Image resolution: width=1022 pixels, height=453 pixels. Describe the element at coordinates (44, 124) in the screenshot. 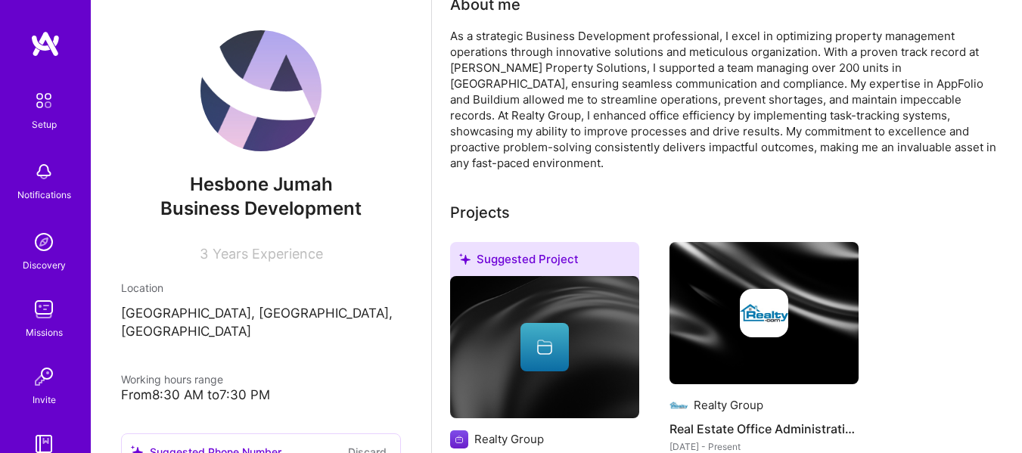

I see `div: Setup` at that location.